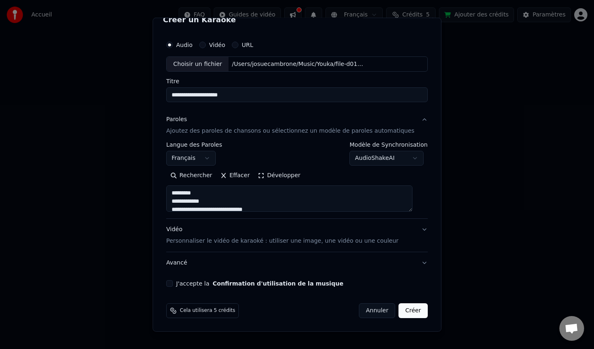 The image size is (594, 349). What do you see at coordinates (279, 176) in the screenshot?
I see `button: Développer` at bounding box center [279, 176].